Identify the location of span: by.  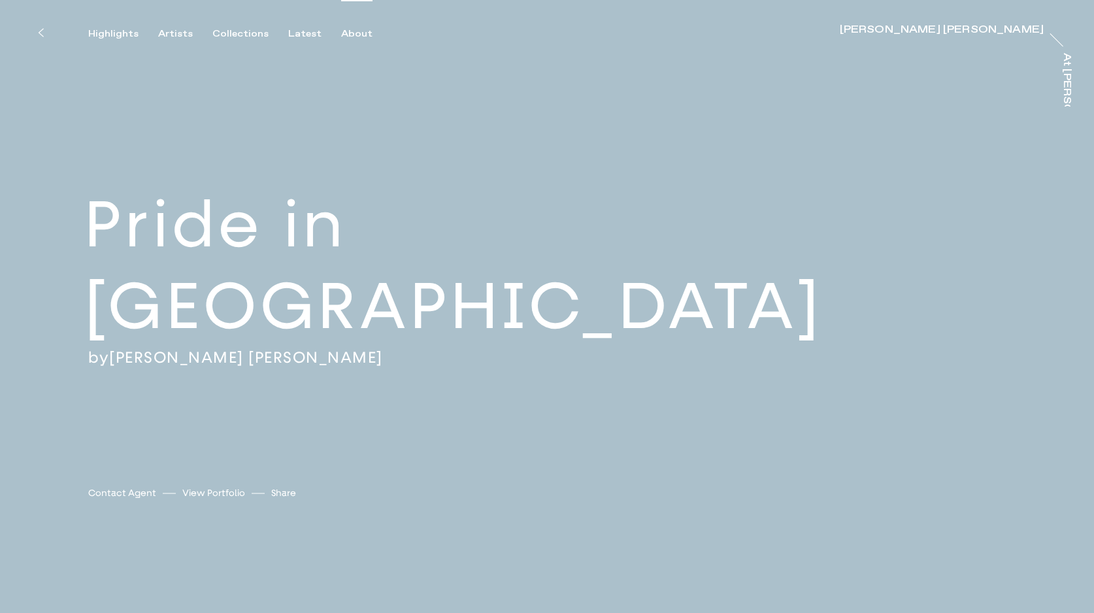
(99, 357).